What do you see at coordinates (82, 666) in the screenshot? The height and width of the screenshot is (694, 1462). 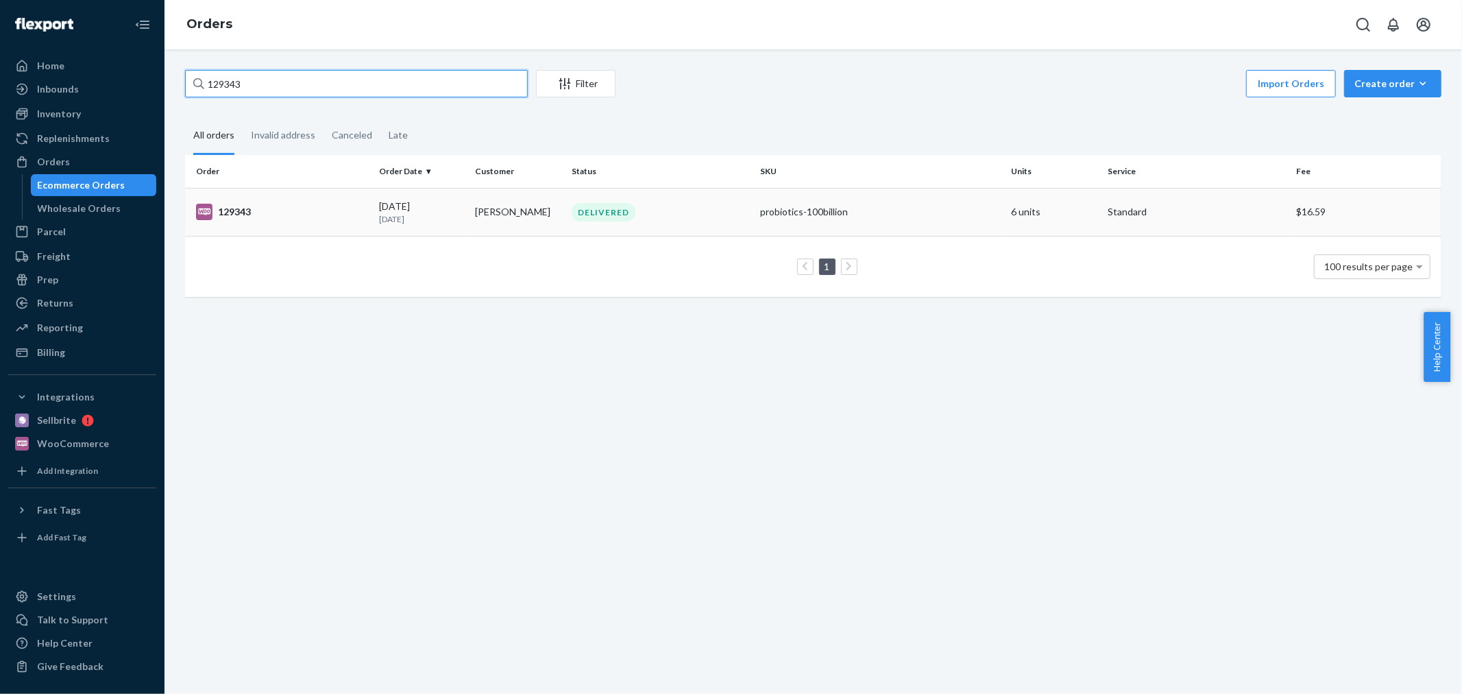 I see `button: Give Feedback` at bounding box center [82, 666].